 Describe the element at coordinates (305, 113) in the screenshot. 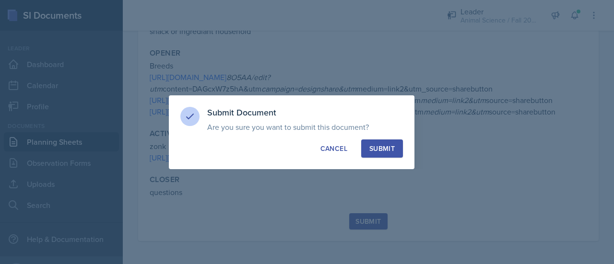

I see `h3: Submit Document` at that location.